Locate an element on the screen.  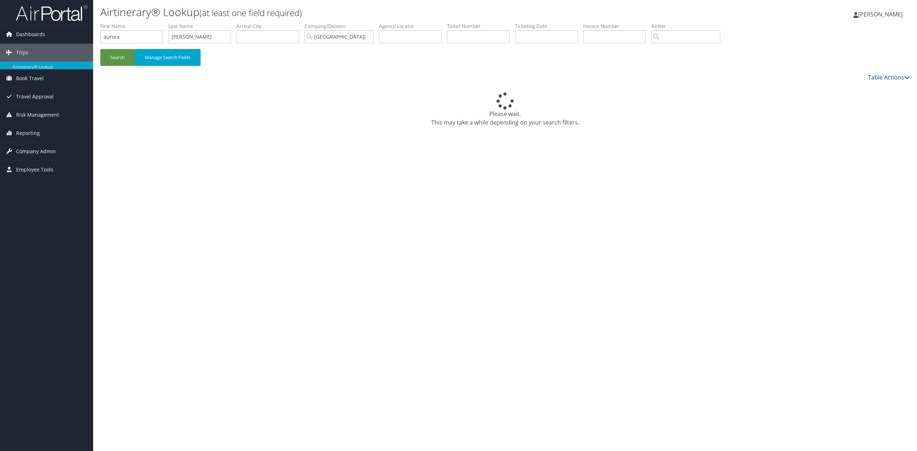
a: Table Actions is located at coordinates (889, 77).